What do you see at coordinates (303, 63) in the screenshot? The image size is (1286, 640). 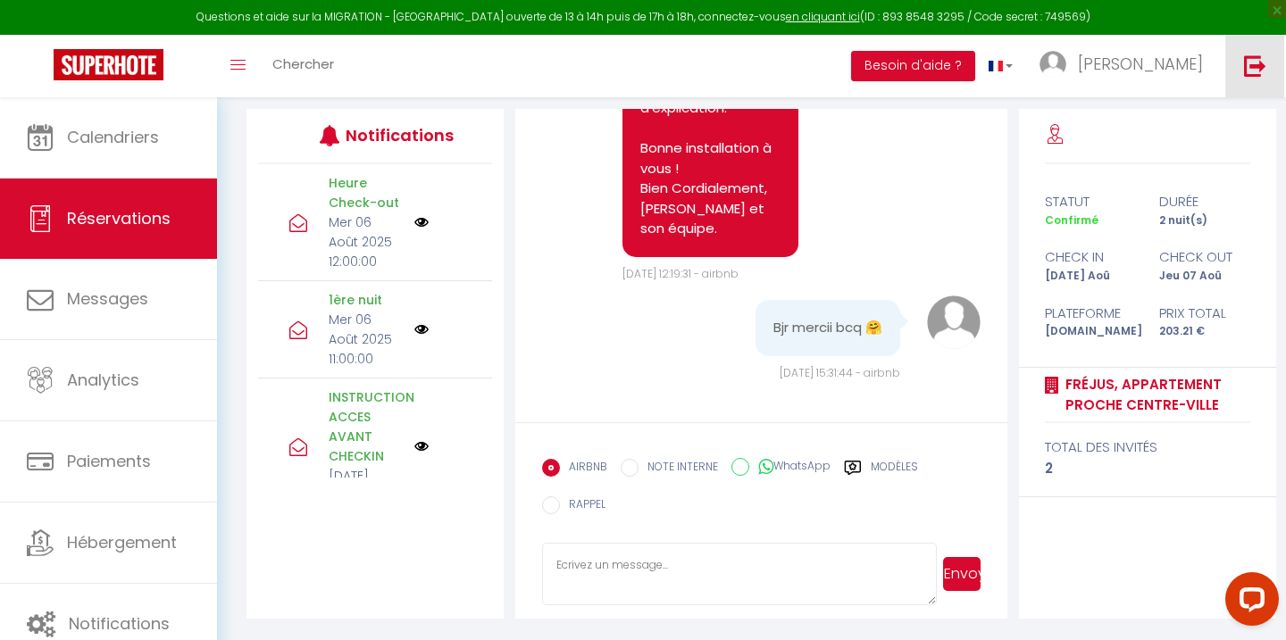 I see `span: Chercher` at bounding box center [303, 63].